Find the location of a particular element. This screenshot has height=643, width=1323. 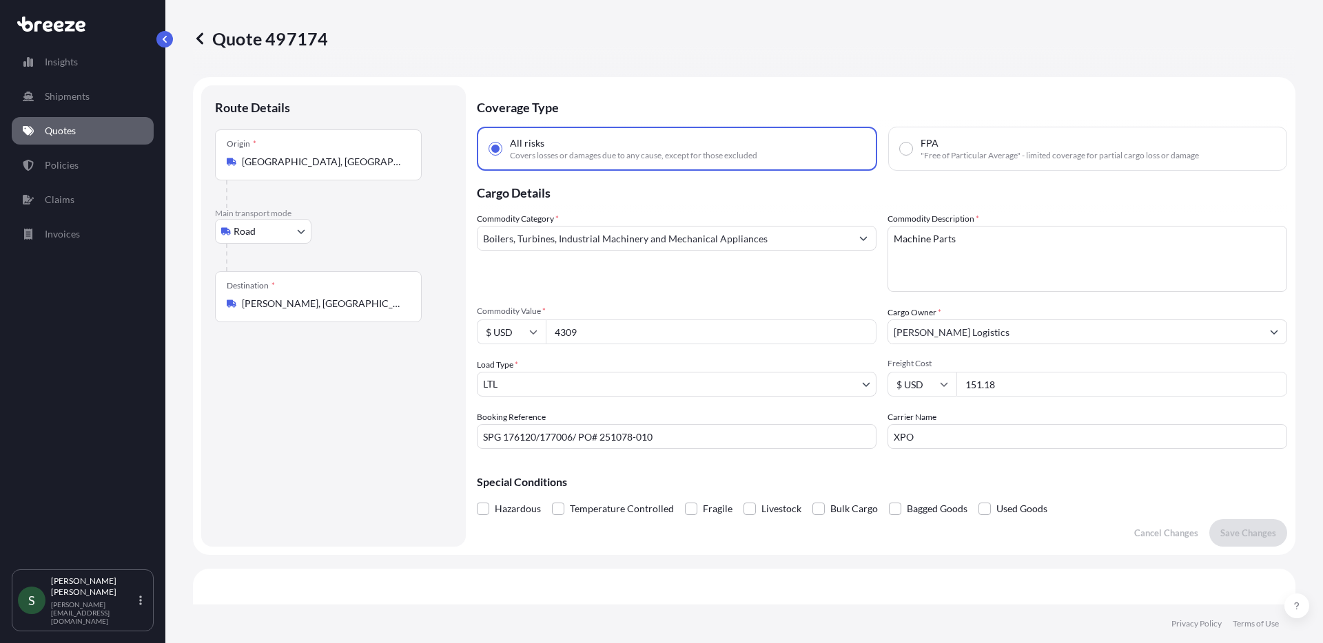

input: Type amount is located at coordinates (711, 332).